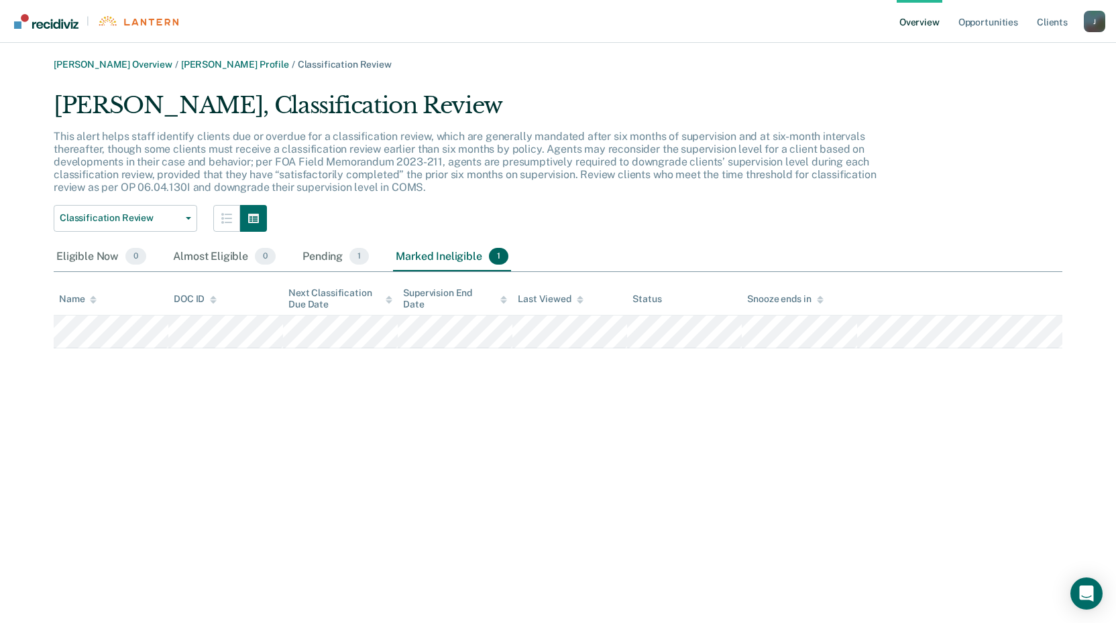 This screenshot has height=623, width=1116. I want to click on div: Status, so click(646, 299).